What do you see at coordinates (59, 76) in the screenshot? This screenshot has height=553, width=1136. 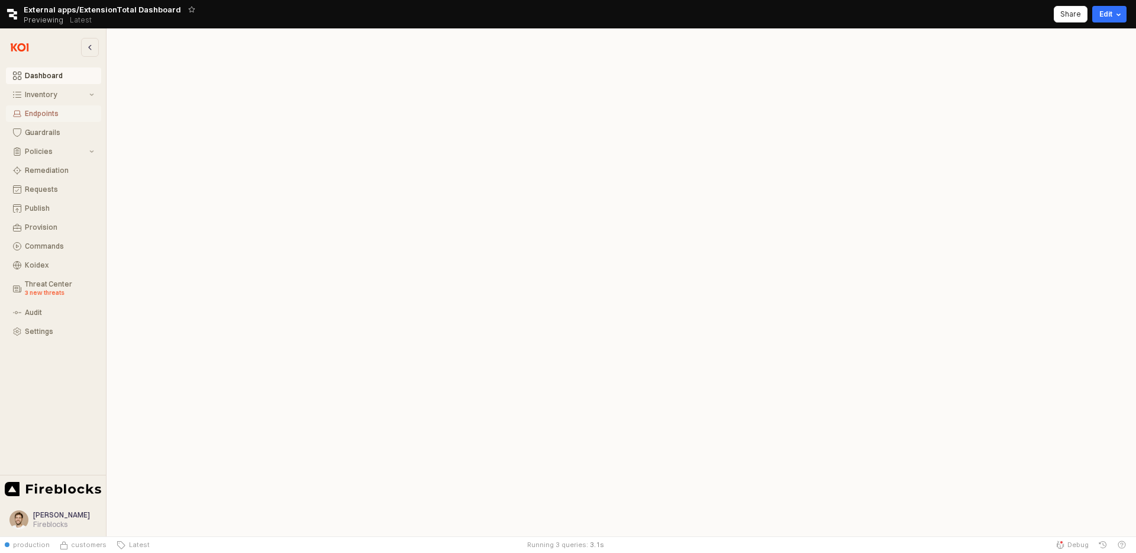 I see `div: Dashboard` at bounding box center [59, 76].